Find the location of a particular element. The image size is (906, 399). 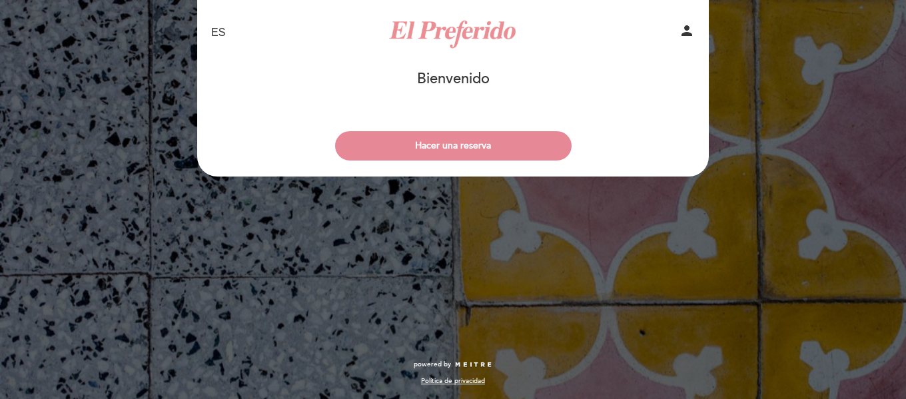

button: person is located at coordinates (687, 33).